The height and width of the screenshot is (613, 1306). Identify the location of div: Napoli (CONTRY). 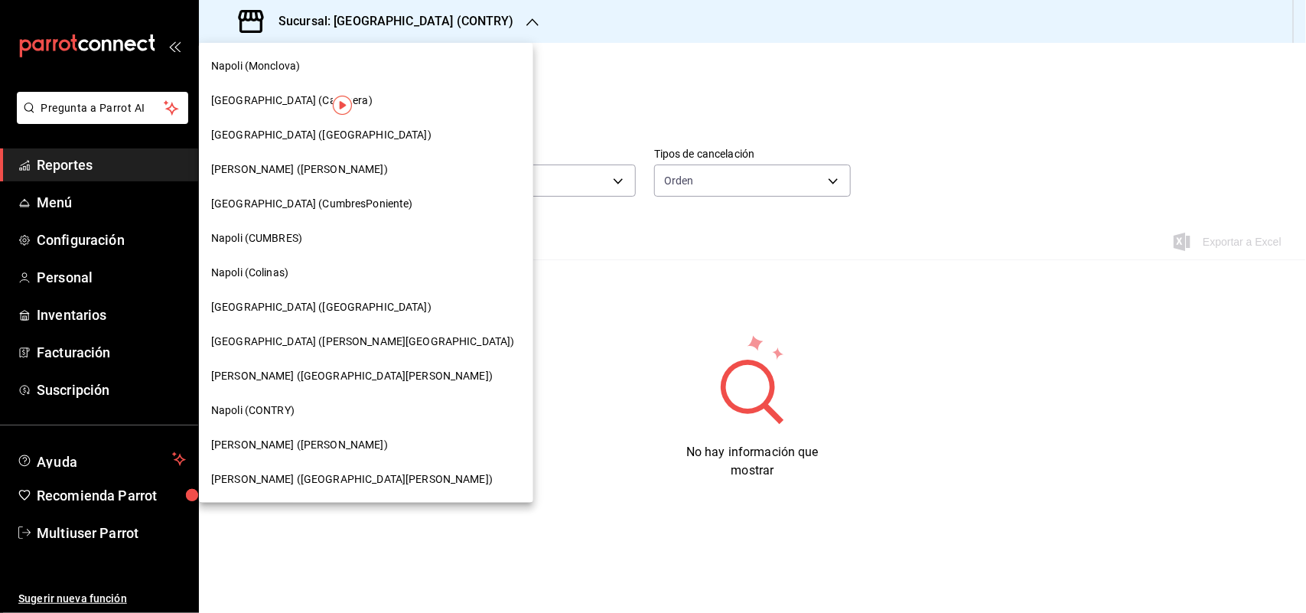
(366, 410).